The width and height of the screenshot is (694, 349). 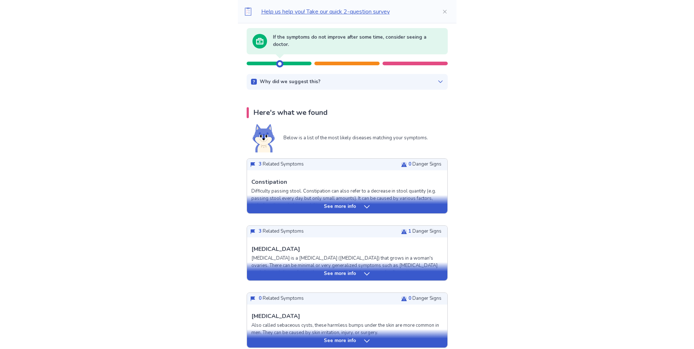 What do you see at coordinates (356, 138) in the screenshot?
I see `p: Below is a list of the most likely diseases matching your symptoms.` at bounding box center [356, 138].